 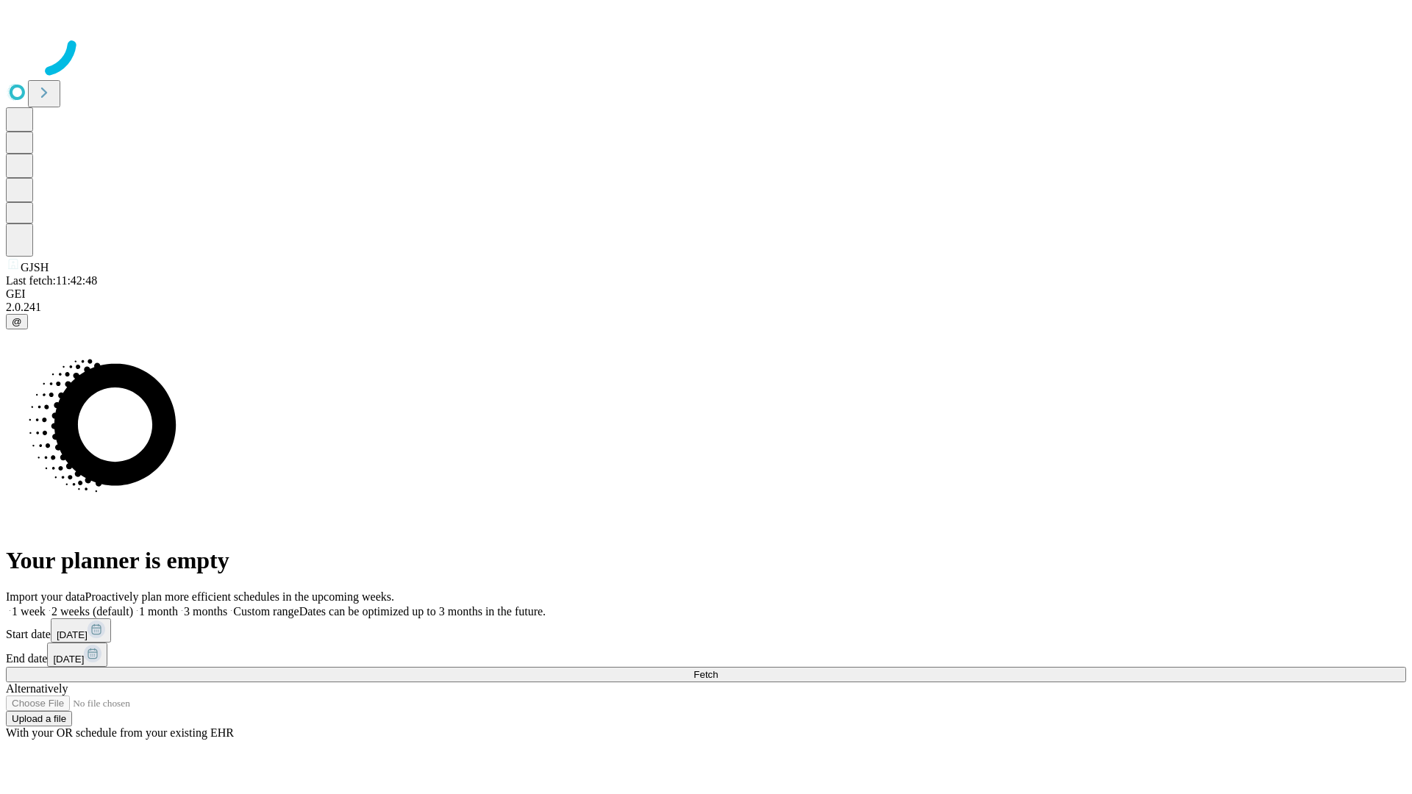 I want to click on span: Import your data, so click(x=46, y=596).